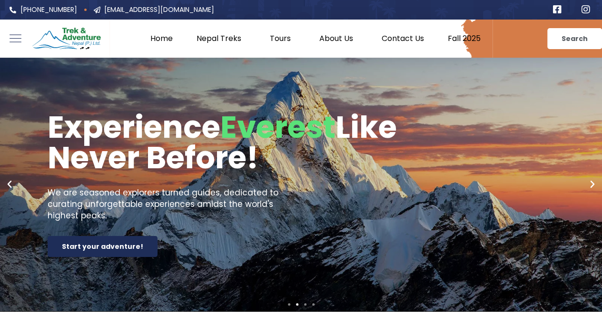 The image size is (602, 317). What do you see at coordinates (464, 39) in the screenshot?
I see `a: Fall 2025` at bounding box center [464, 39].